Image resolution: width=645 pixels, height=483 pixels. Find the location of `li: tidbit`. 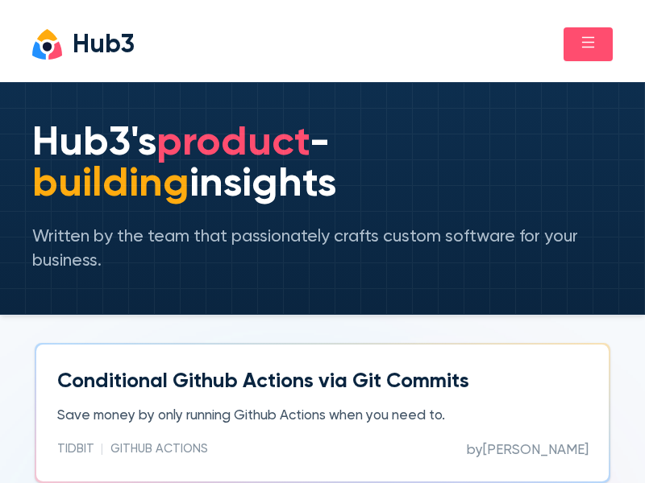

li: tidbit is located at coordinates (84, 451).